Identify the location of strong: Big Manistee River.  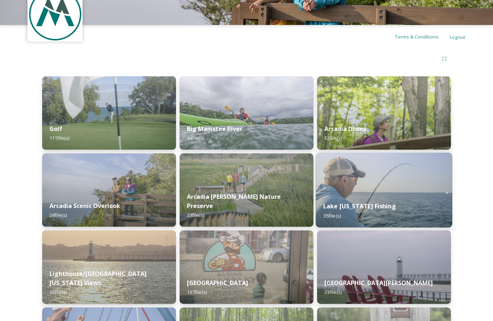
(214, 129).